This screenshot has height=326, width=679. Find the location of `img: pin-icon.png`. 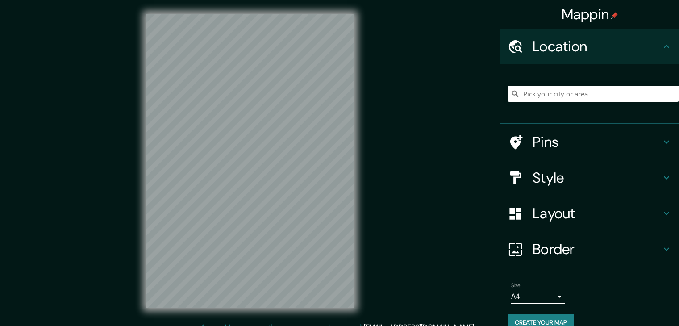

img: pin-icon.png is located at coordinates (614, 16).